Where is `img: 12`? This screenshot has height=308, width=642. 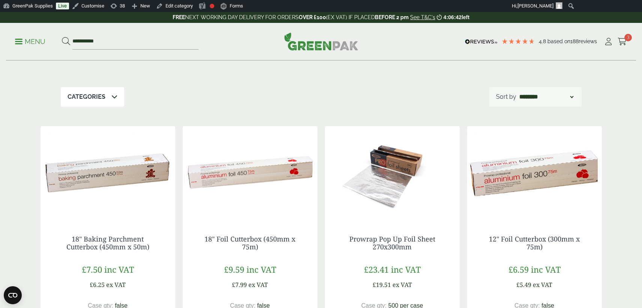
img: 12 is located at coordinates (534, 173).